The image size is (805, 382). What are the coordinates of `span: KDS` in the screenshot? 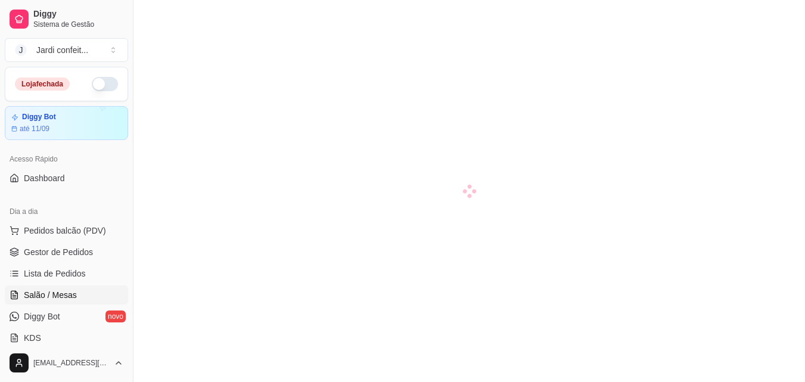 It's located at (32, 338).